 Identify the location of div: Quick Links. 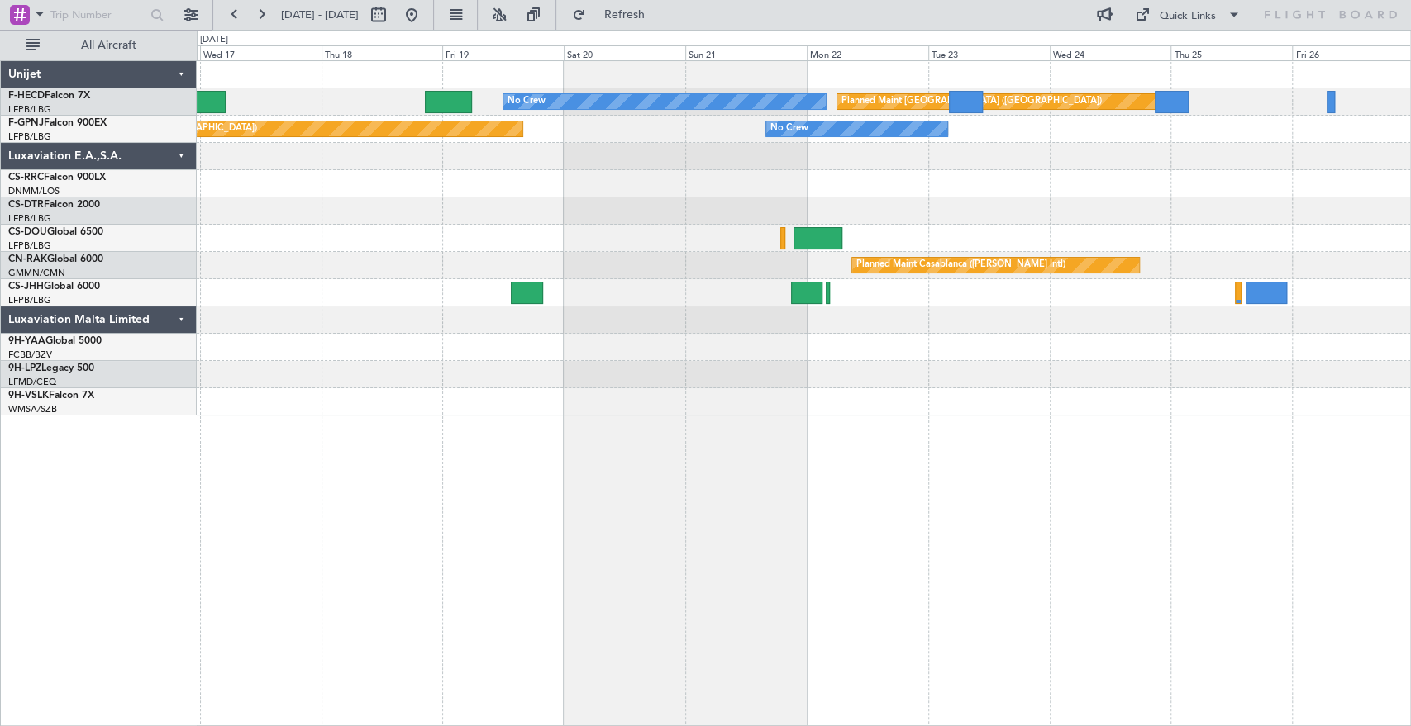
(1188, 17).